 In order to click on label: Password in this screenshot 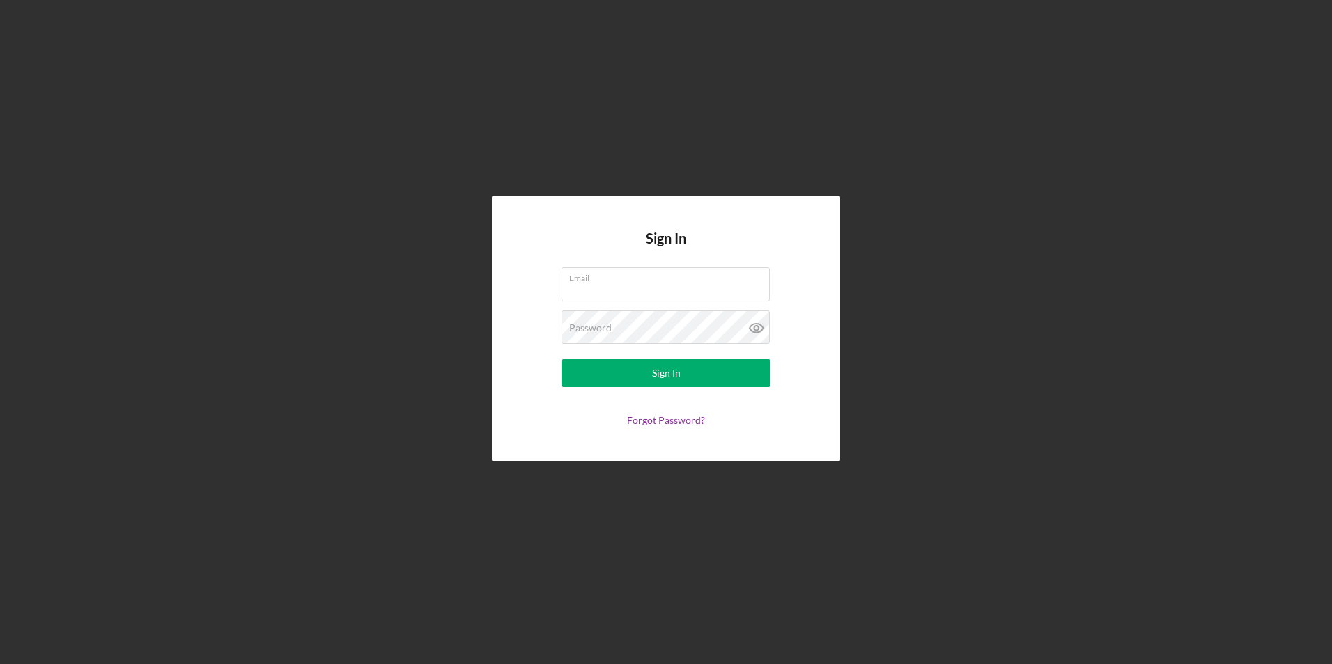, I will do `click(590, 328)`.